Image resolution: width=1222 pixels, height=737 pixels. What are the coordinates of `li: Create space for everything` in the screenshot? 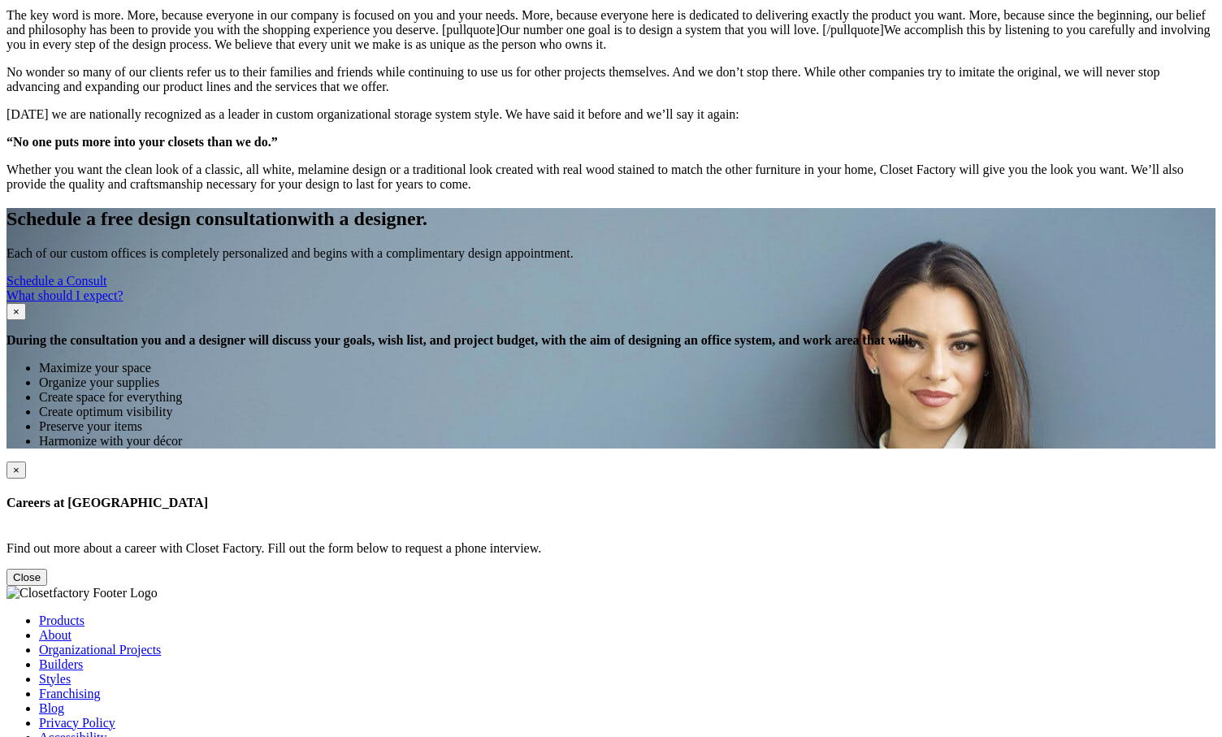 It's located at (627, 397).